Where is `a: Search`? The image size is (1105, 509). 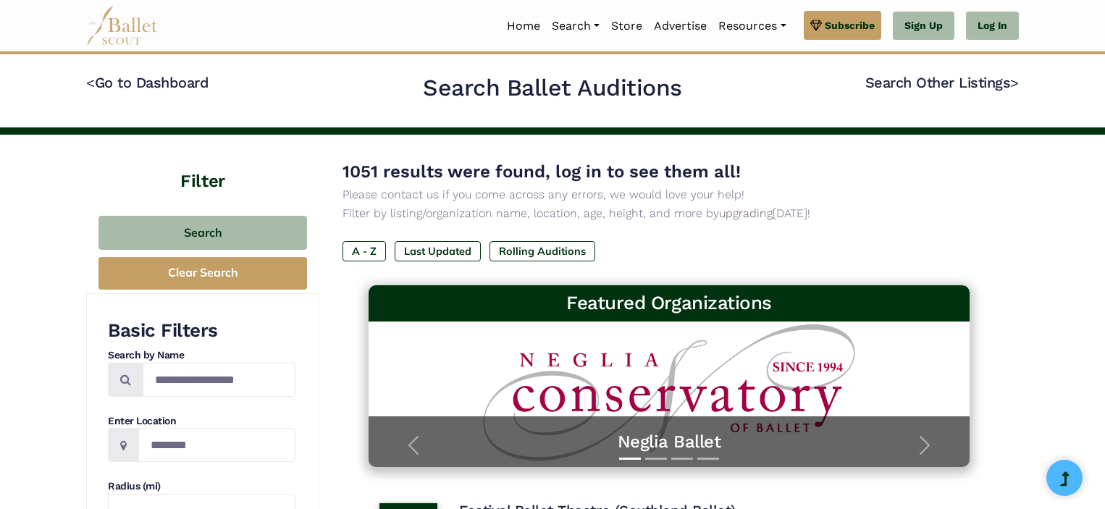
a: Search is located at coordinates (575, 26).